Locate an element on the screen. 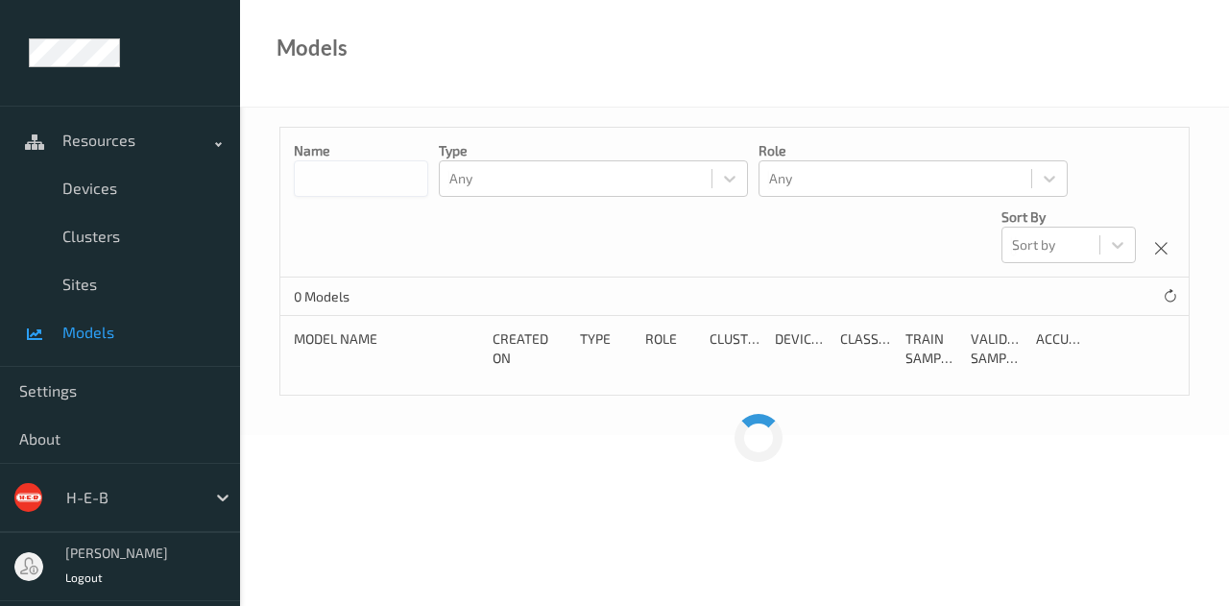 The width and height of the screenshot is (1229, 606). div: Train Samples is located at coordinates (931, 348).